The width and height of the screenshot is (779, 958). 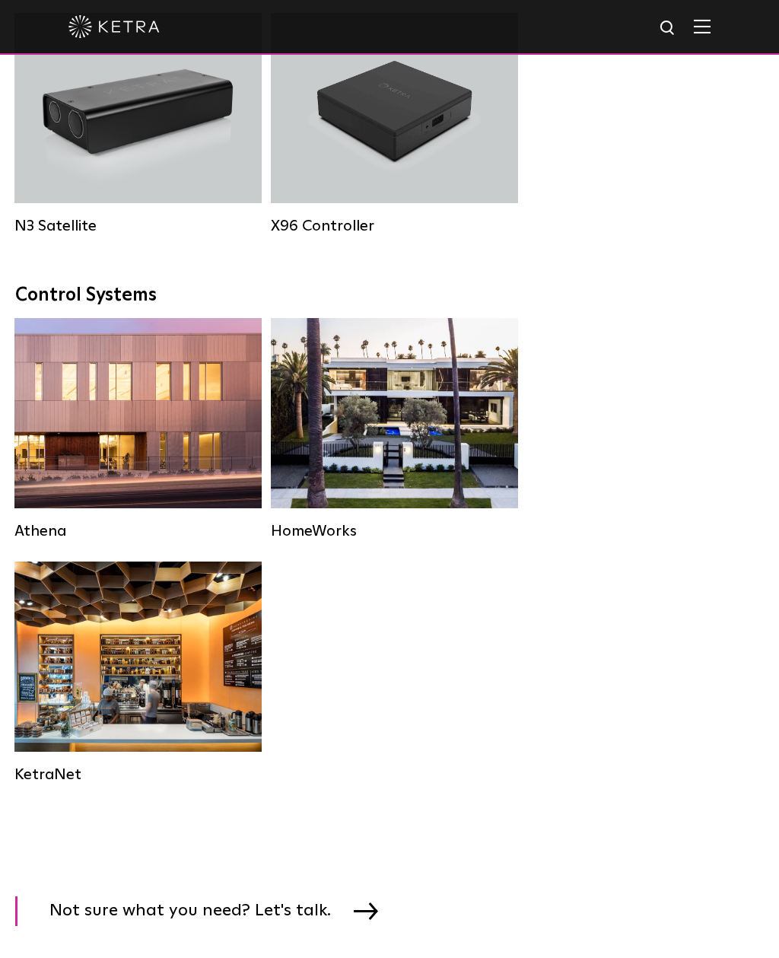 I want to click on div: KetraNet, so click(x=138, y=775).